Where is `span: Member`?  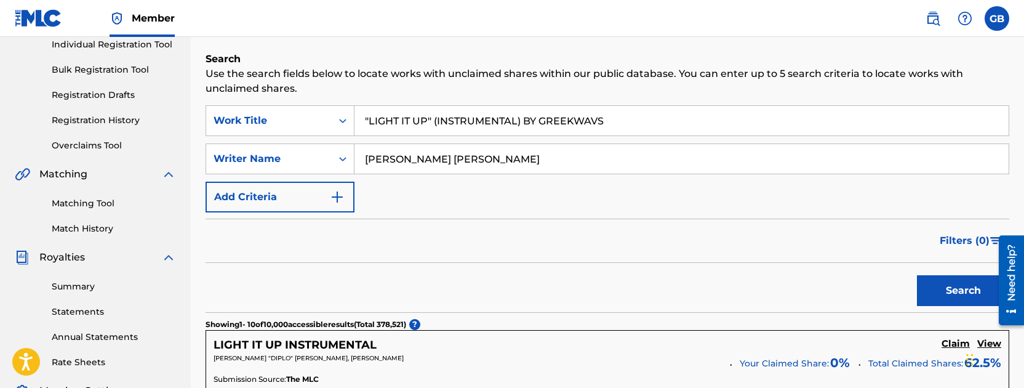 span: Member is located at coordinates (153, 18).